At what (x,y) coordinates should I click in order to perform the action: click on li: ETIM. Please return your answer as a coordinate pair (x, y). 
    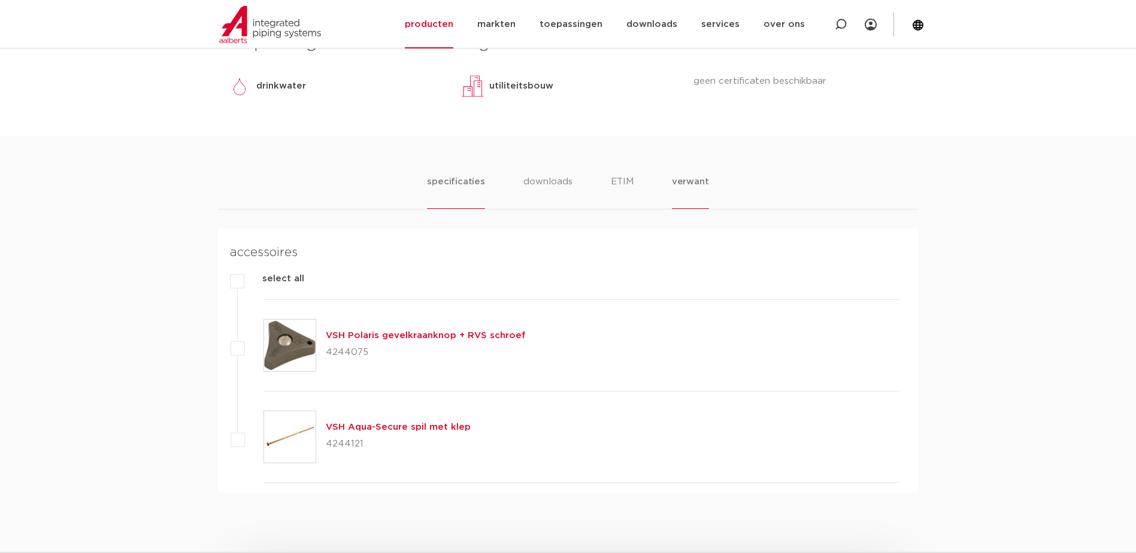
    Looking at the image, I should click on (622, 192).